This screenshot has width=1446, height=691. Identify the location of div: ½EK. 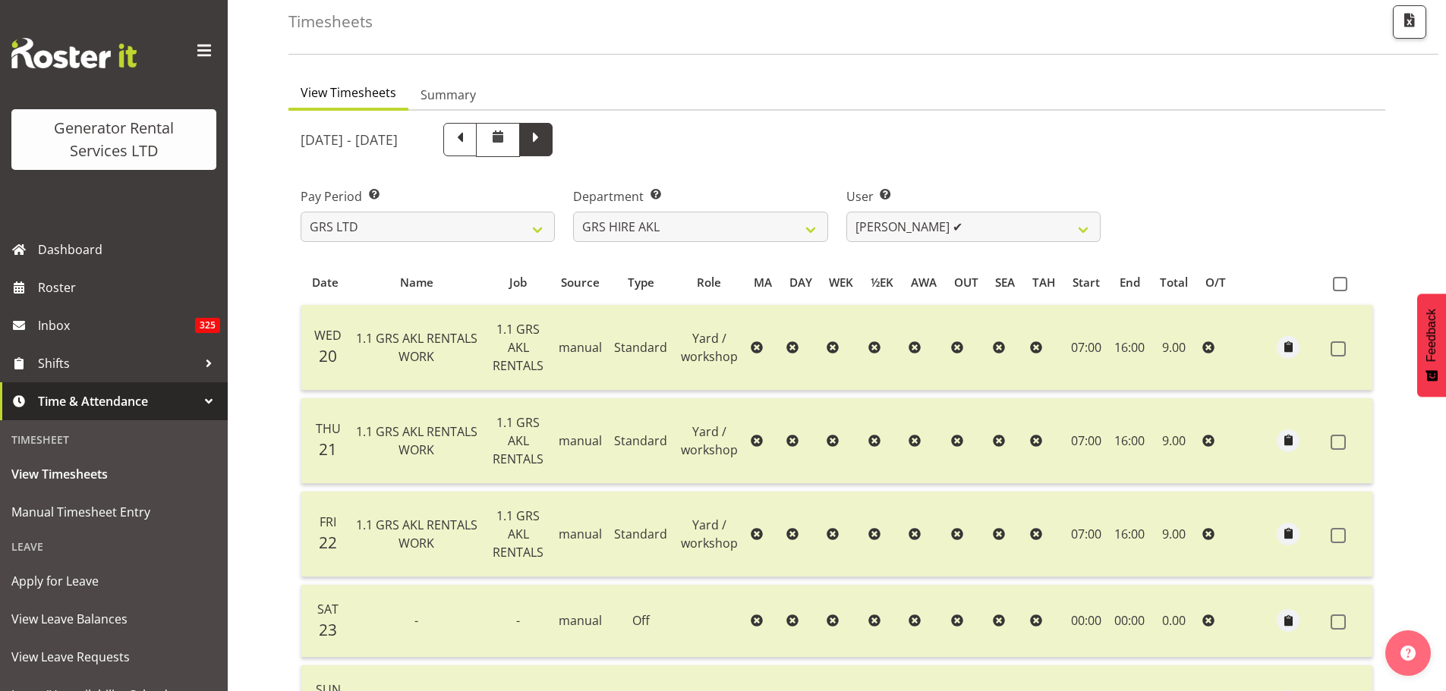
(882, 282).